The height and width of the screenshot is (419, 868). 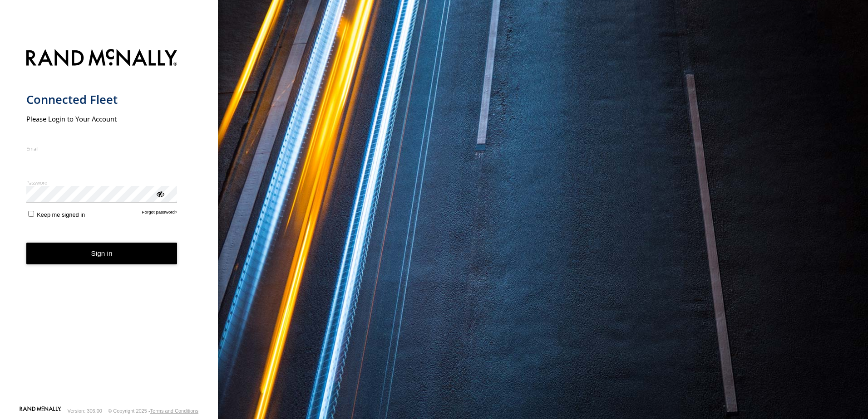 What do you see at coordinates (160, 214) in the screenshot?
I see `a: Forgot password?` at bounding box center [160, 214].